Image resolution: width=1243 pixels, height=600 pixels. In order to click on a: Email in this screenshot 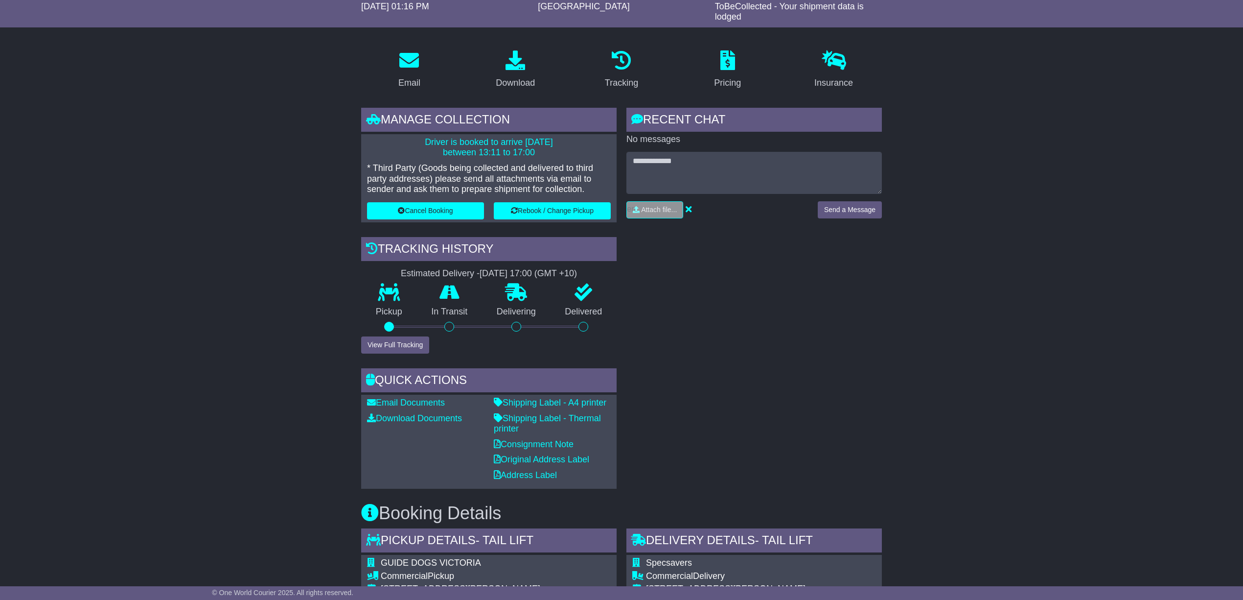, I will do `click(409, 70)`.